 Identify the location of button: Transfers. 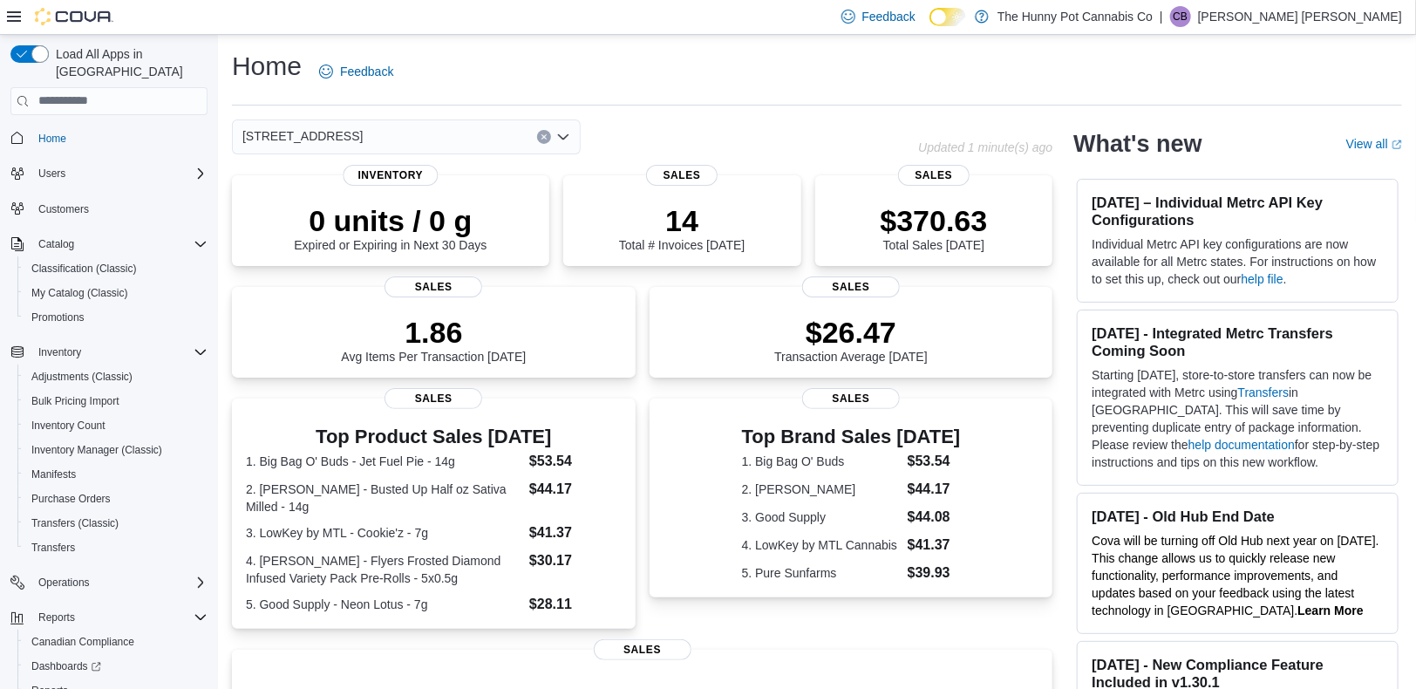
(116, 548).